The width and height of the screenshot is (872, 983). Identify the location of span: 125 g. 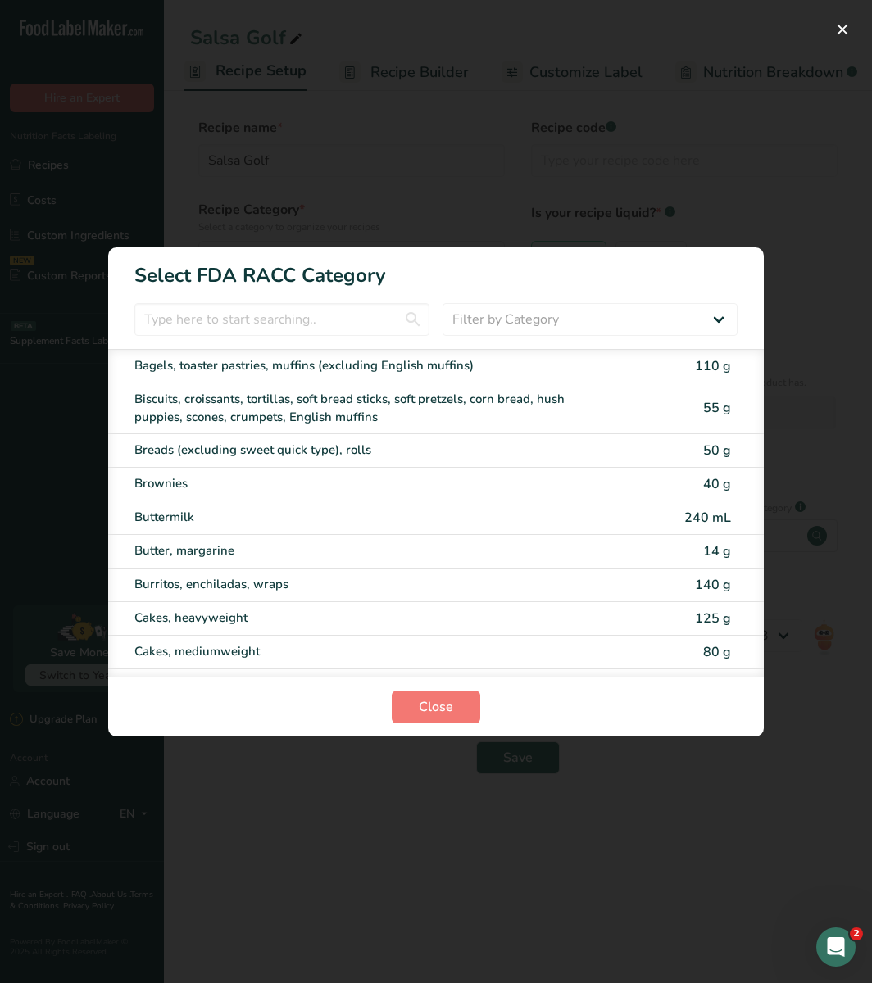
(713, 619).